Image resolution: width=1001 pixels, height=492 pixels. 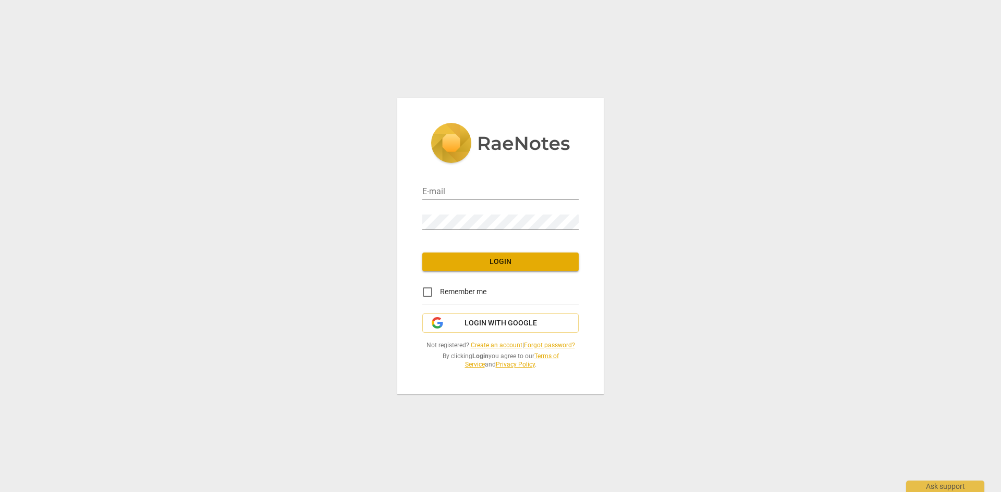 What do you see at coordinates (496, 346) in the screenshot?
I see `a: Create an account` at bounding box center [496, 346].